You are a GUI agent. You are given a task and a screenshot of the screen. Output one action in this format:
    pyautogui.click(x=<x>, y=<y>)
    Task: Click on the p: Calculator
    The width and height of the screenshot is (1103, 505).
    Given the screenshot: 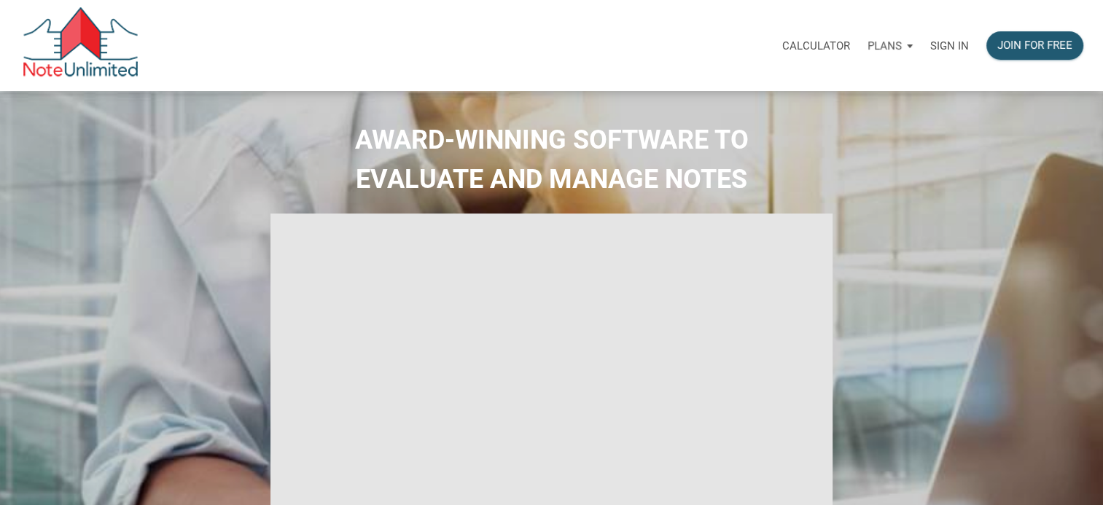 What is the action you would take?
    pyautogui.click(x=815, y=46)
    